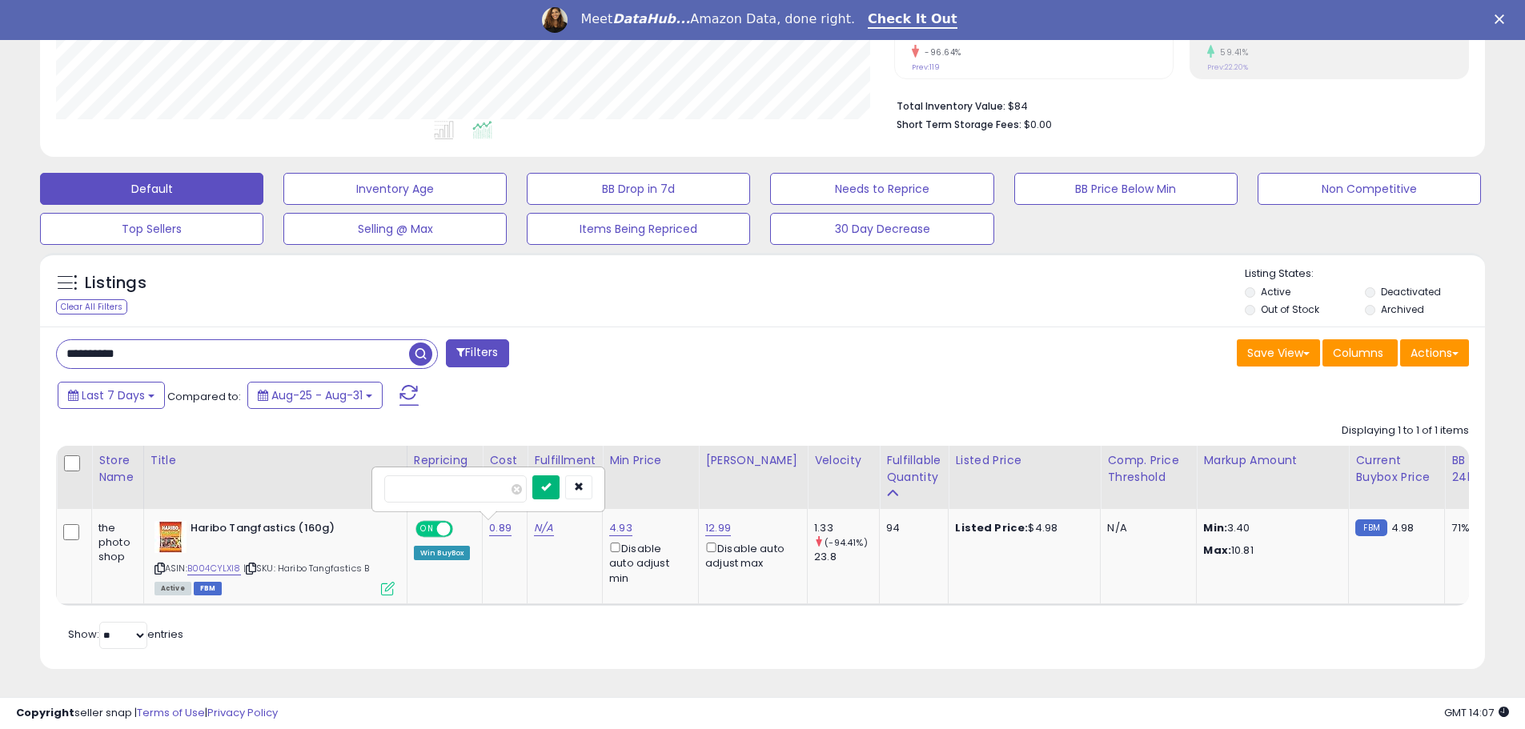 The width and height of the screenshot is (1525, 729). Describe the element at coordinates (500, 528) in the screenshot. I see `a: 0.89` at that location.